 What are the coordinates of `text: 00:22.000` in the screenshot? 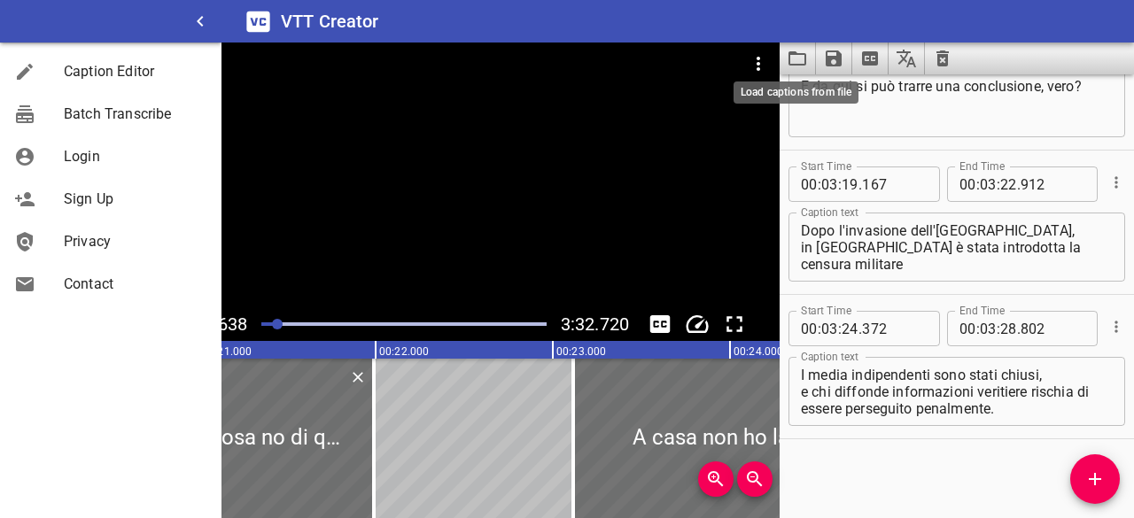 It's located at (404, 352).